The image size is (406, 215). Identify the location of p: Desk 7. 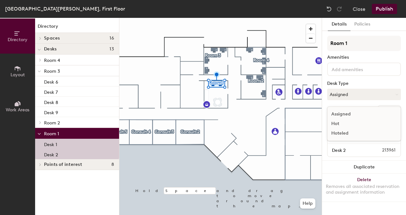
(51, 91).